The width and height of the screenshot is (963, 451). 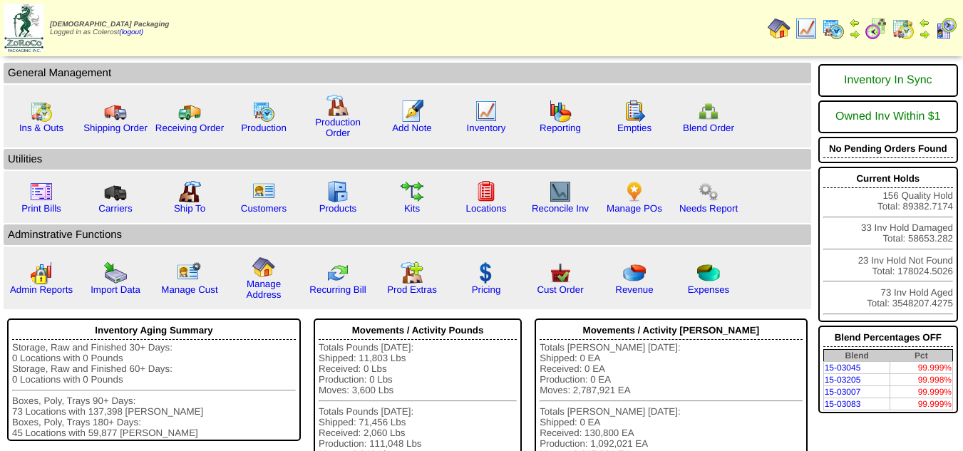 I want to click on img: pie_chart2.png, so click(x=708, y=273).